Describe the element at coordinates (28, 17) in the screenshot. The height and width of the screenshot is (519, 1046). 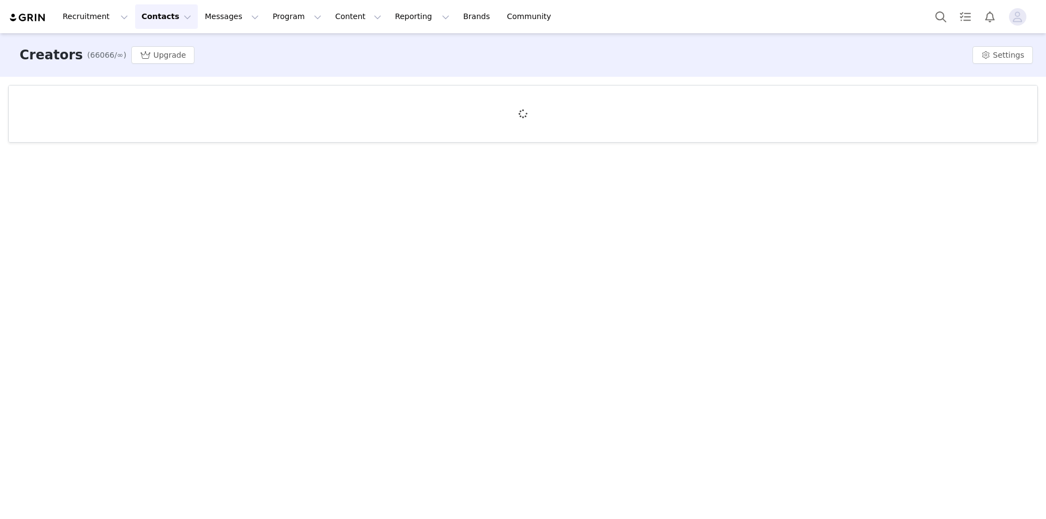
I see `img: grin logo` at that location.